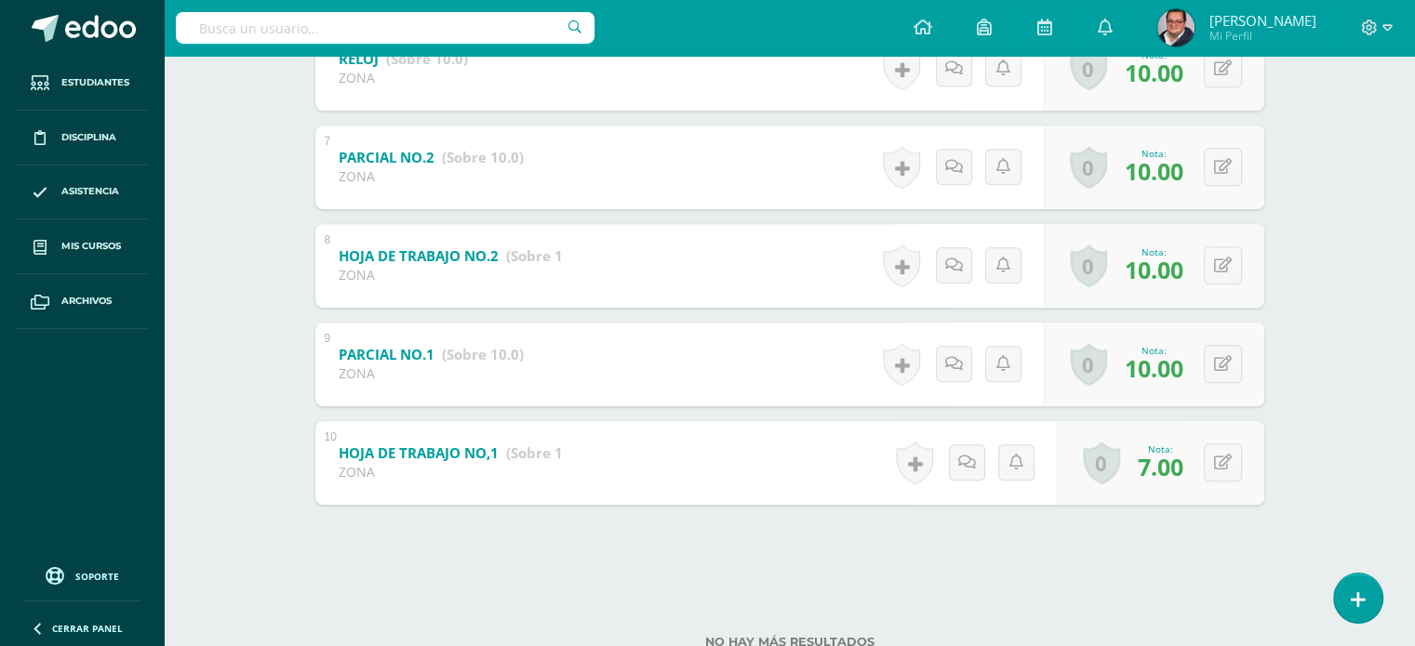 This screenshot has height=646, width=1415. What do you see at coordinates (82, 246) in the screenshot?
I see `a: Mis cursos` at bounding box center [82, 246].